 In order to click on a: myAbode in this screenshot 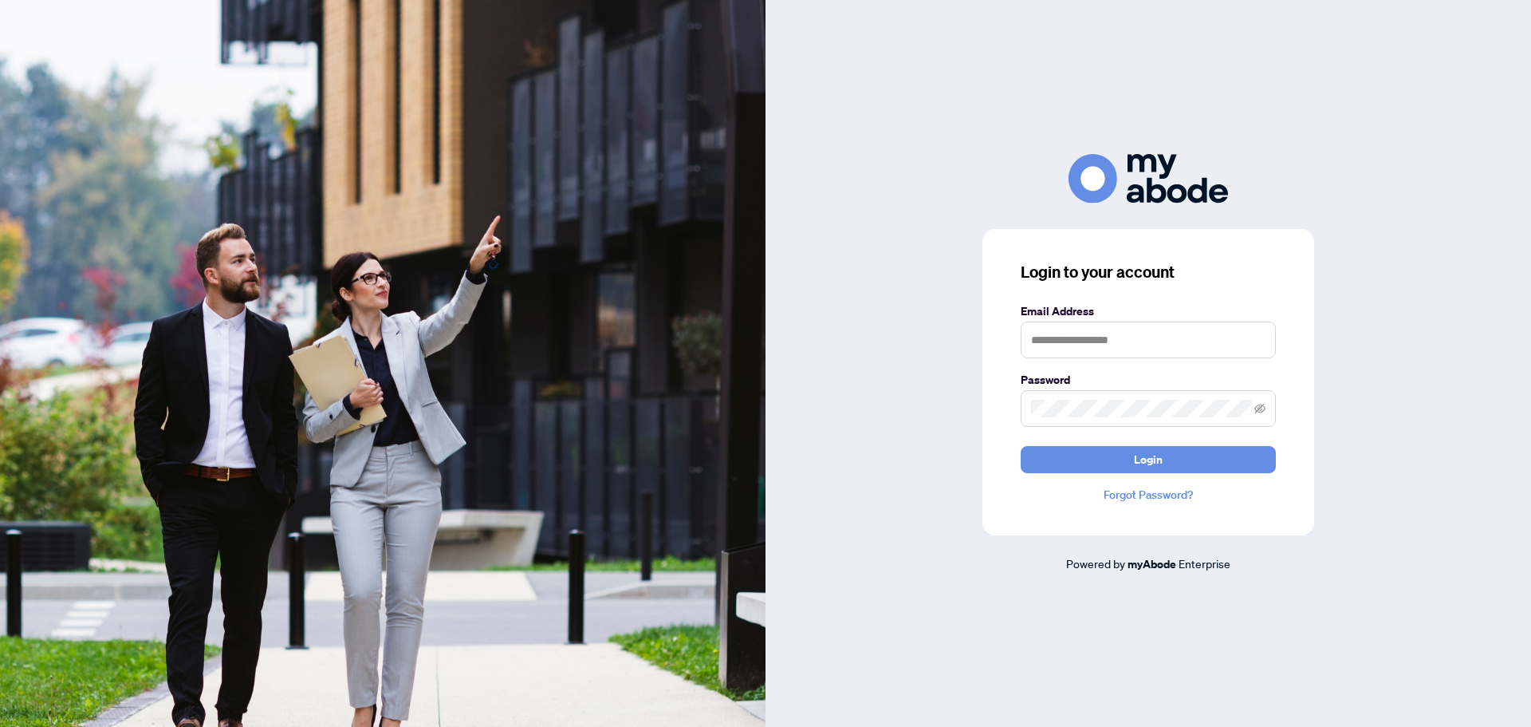, I will do `click(1152, 564)`.